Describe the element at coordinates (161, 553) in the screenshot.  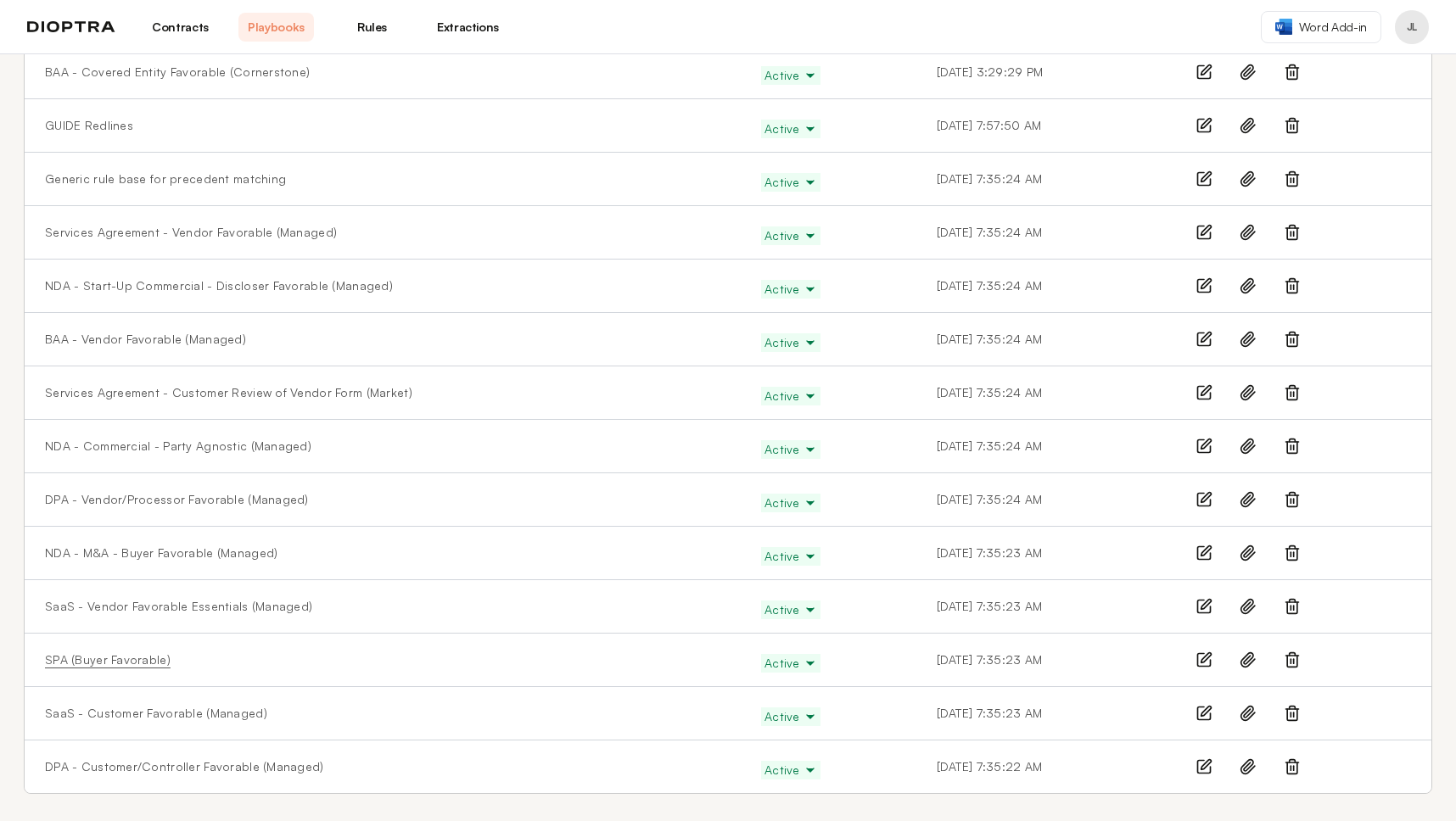
I see `a: NDA - M&A - Buyer Favorable (Managed)` at that location.